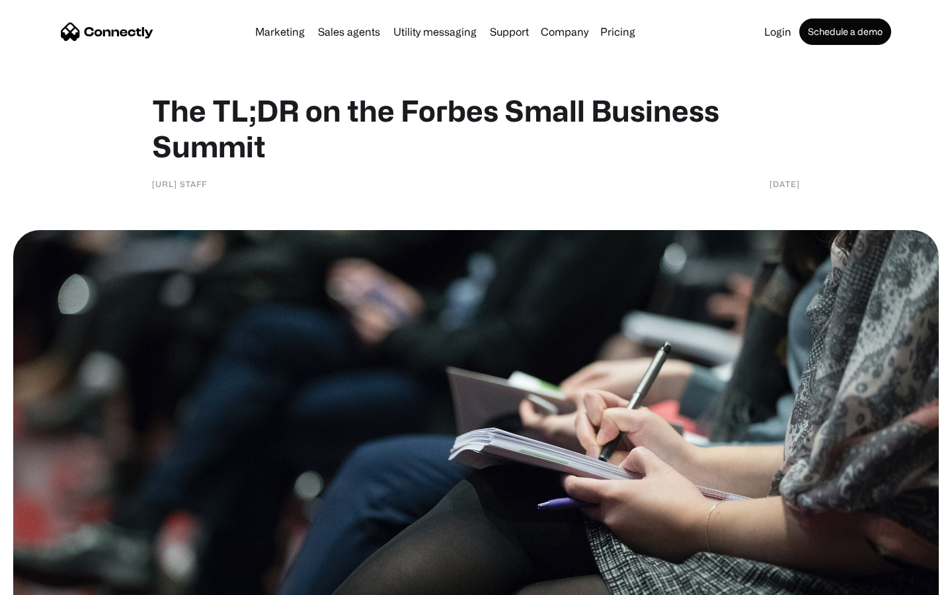 The image size is (952, 595). I want to click on a: Schedule a demo, so click(845, 32).